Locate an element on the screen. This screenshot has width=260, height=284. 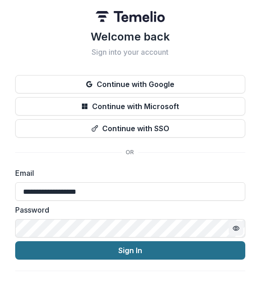
img: Temelio is located at coordinates (130, 17).